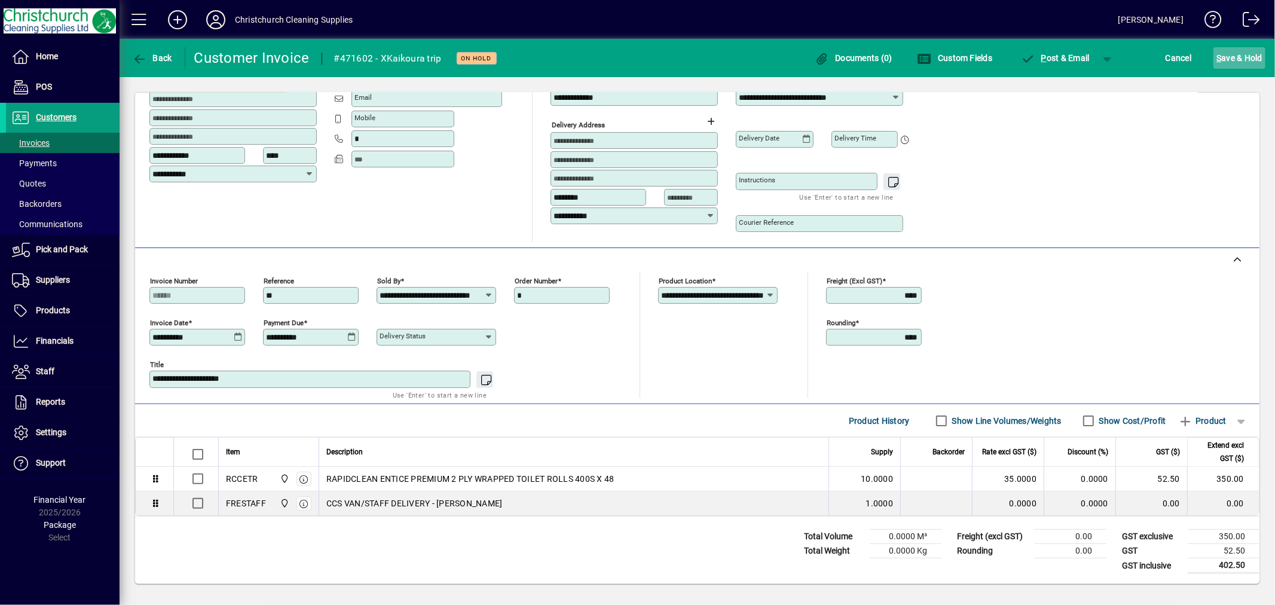 This screenshot has width=1275, height=605. Describe the element at coordinates (30, 143) in the screenshot. I see `span: Invoices` at that location.